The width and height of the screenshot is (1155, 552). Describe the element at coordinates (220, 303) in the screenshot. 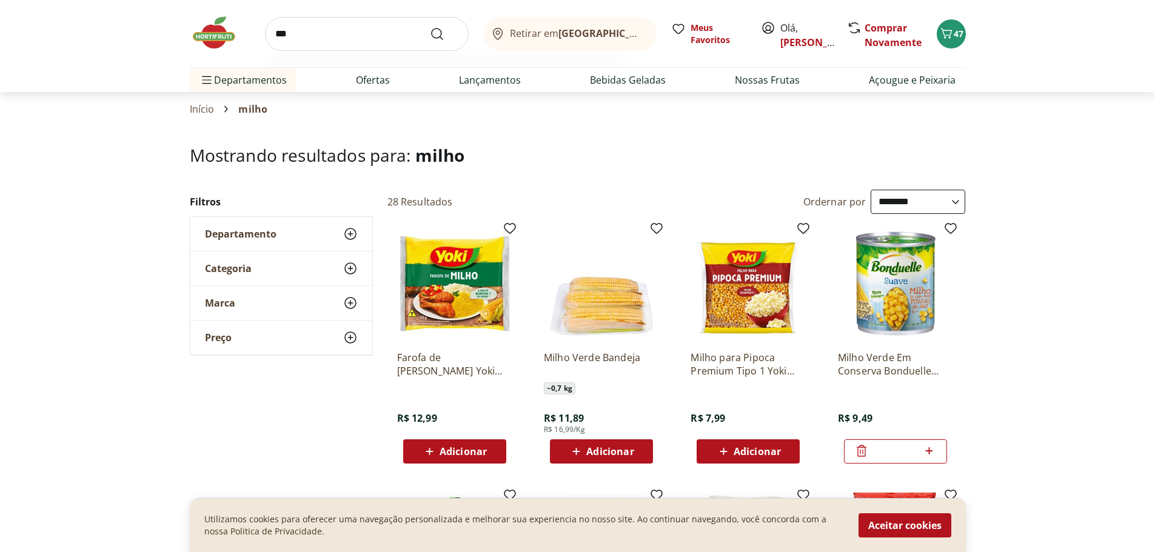

I see `span: Marca` at that location.